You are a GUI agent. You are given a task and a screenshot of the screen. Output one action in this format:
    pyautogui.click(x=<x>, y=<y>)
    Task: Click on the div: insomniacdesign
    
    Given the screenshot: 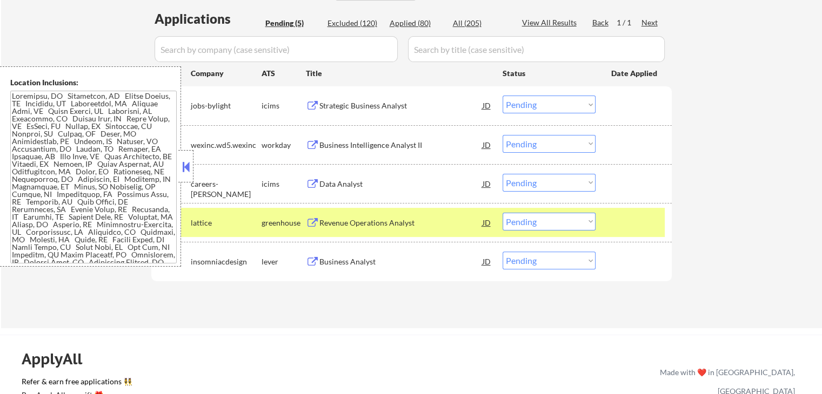 What is the action you would take?
    pyautogui.click(x=226, y=262)
    